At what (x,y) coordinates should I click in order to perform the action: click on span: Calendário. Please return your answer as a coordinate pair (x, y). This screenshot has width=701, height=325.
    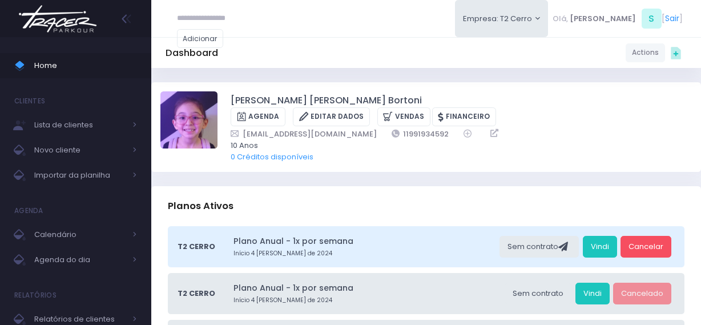
    Looking at the image, I should click on (80, 235).